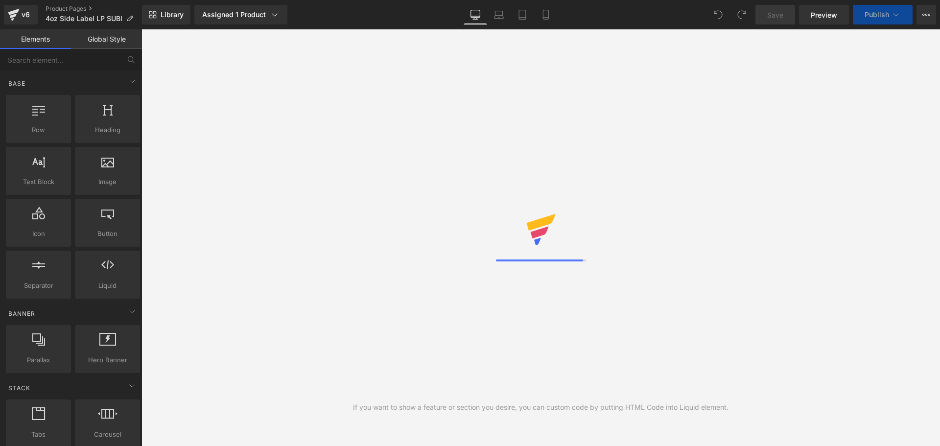 The image size is (940, 446). I want to click on a: New Library, so click(166, 15).